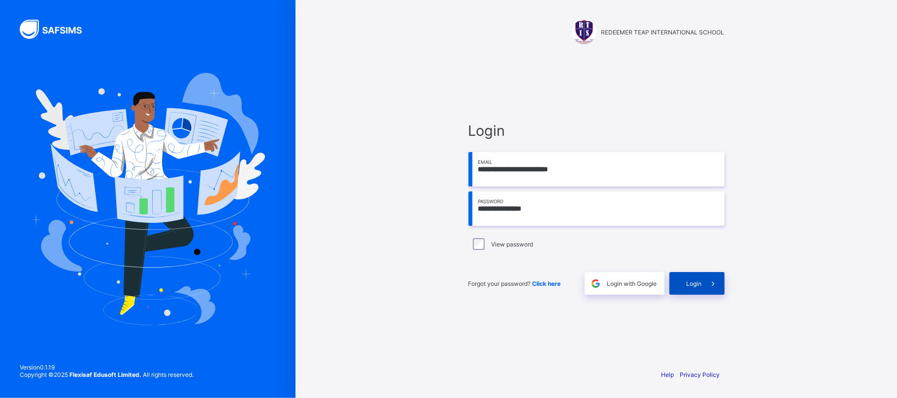 The width and height of the screenshot is (897, 398). I want to click on strong: Flexisaf Edusoft Limited., so click(105, 375).